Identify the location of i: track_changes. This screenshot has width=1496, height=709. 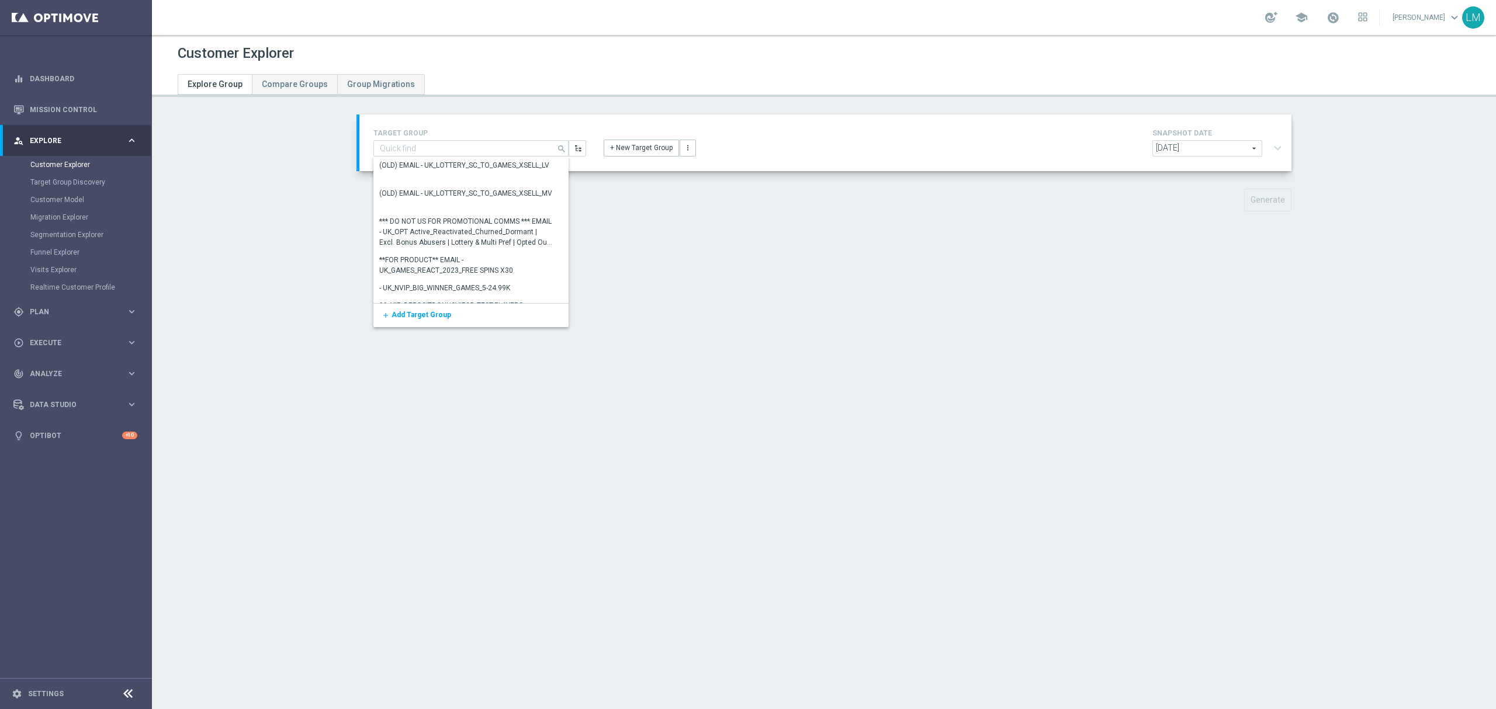
(19, 374).